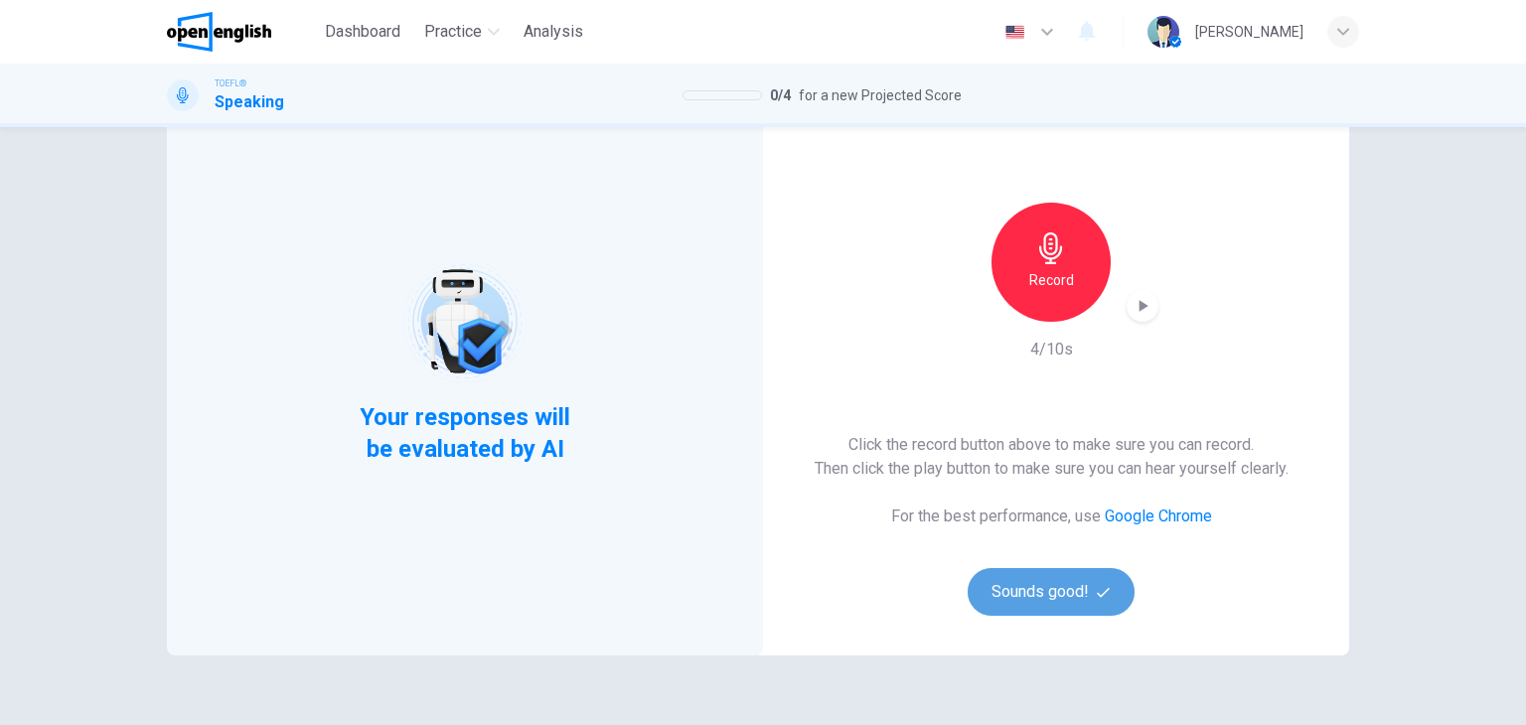  Describe the element at coordinates (1158, 516) in the screenshot. I see `a: Google Chrome` at that location.